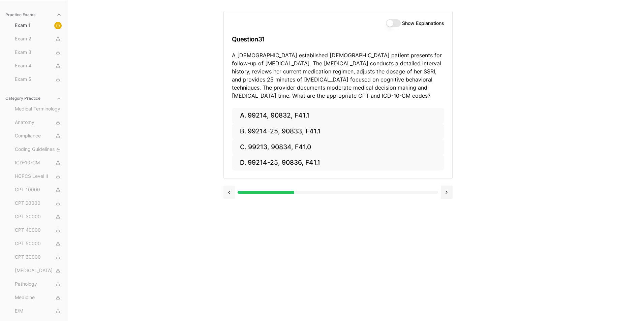  What do you see at coordinates (38, 109) in the screenshot?
I see `span: Medical Terminology` at bounding box center [38, 109].